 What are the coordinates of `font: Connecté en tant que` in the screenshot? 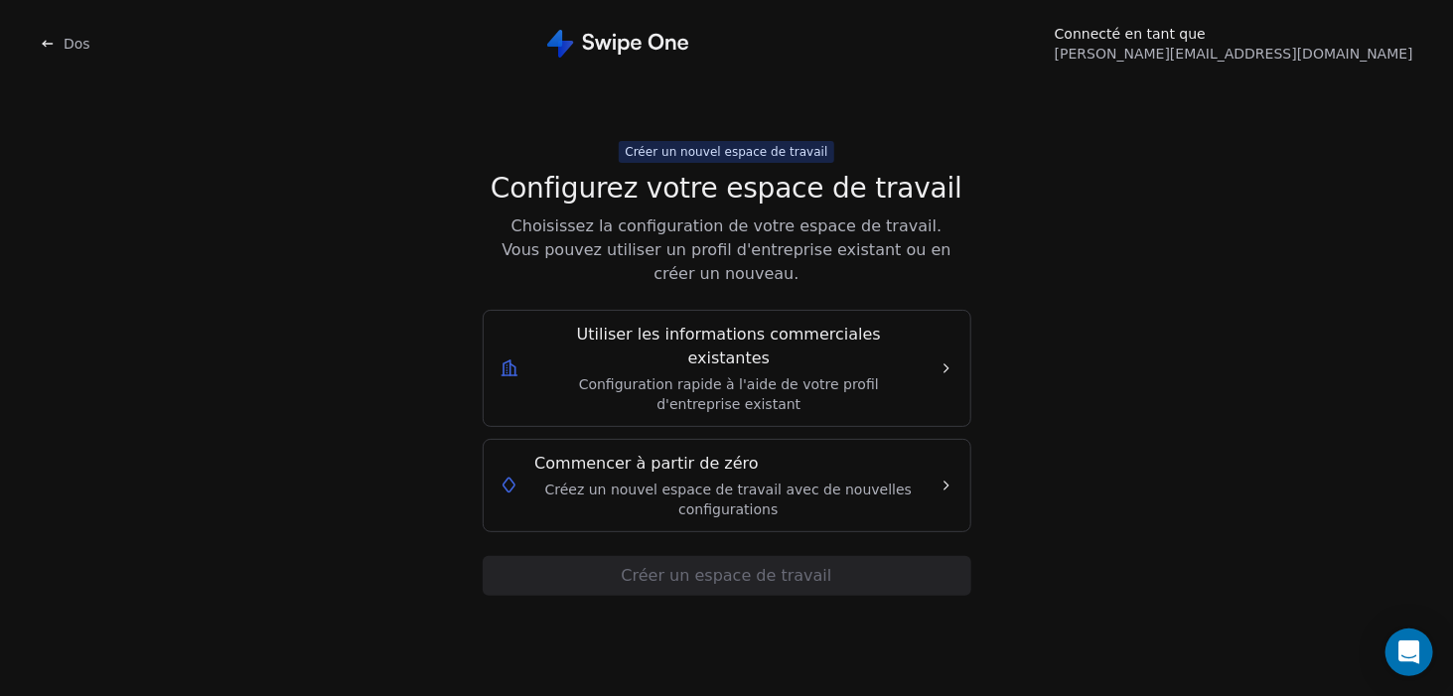 It's located at (1130, 34).